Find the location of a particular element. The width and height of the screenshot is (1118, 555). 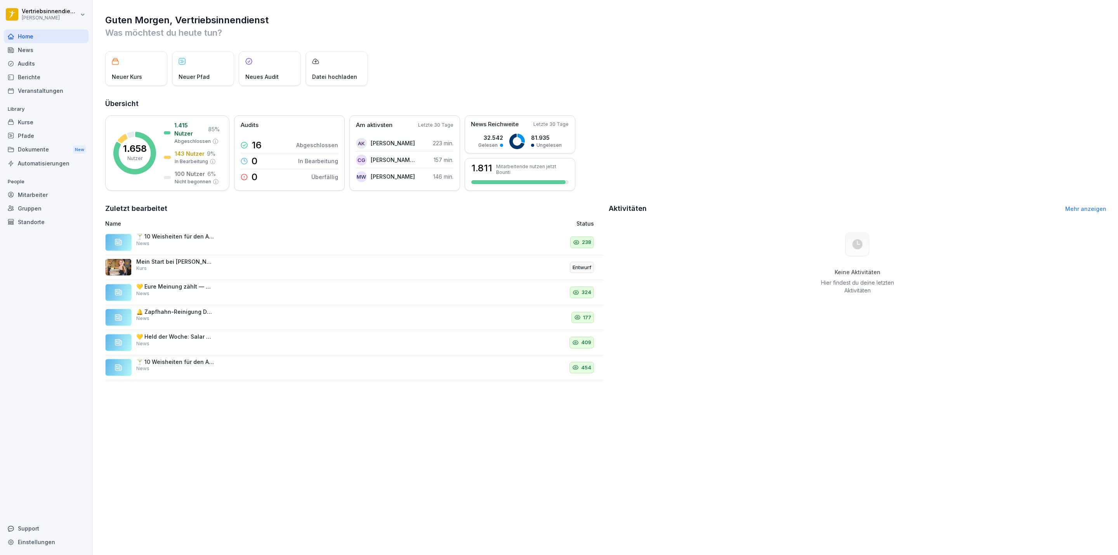

p: 454 is located at coordinates (586, 368).